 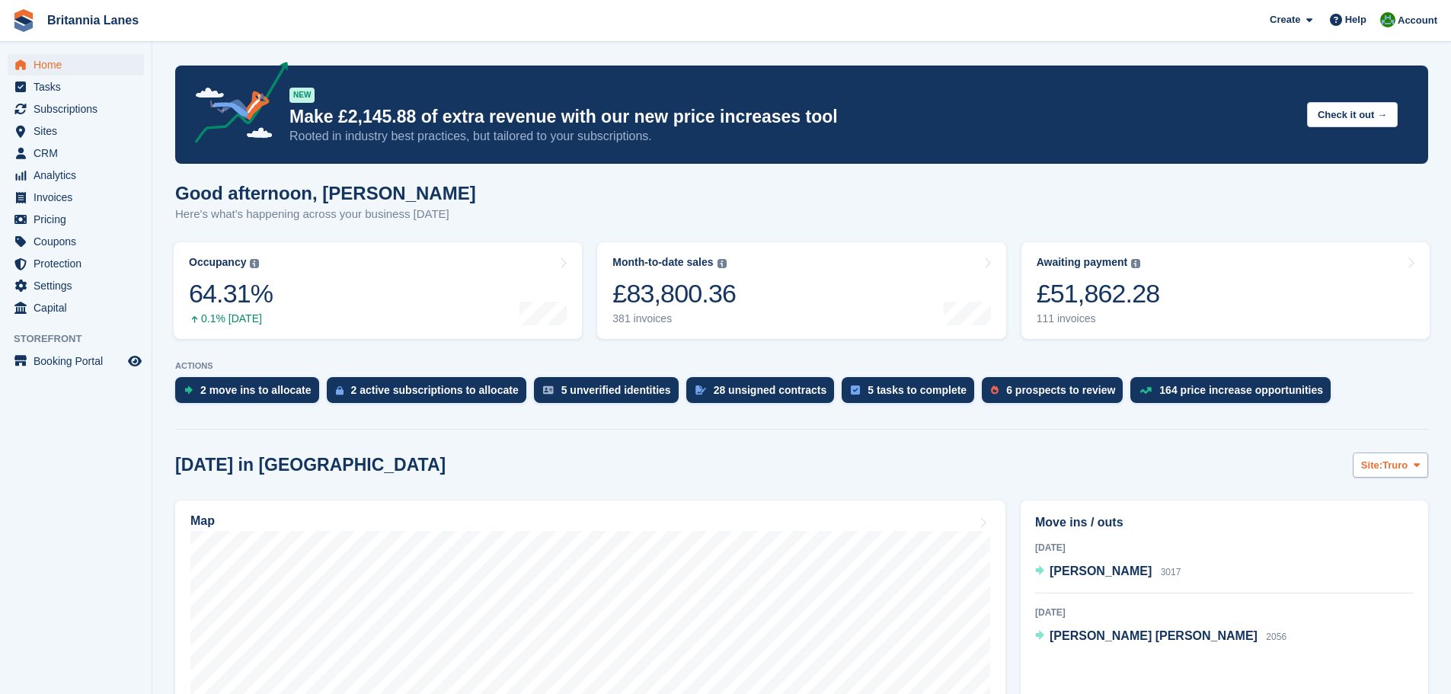 I want to click on a: 5 tasks to complete, so click(x=912, y=394).